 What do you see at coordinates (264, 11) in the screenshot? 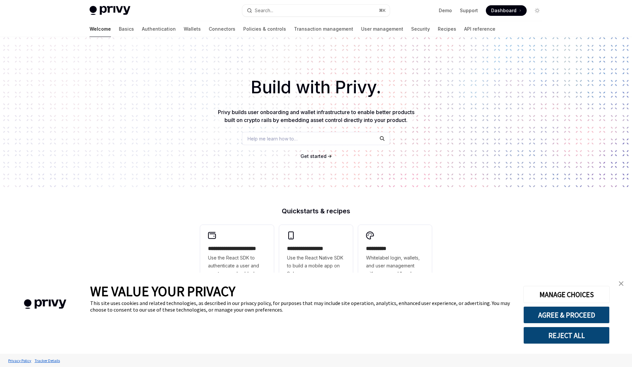
I see `div: Search...` at bounding box center [264, 11].